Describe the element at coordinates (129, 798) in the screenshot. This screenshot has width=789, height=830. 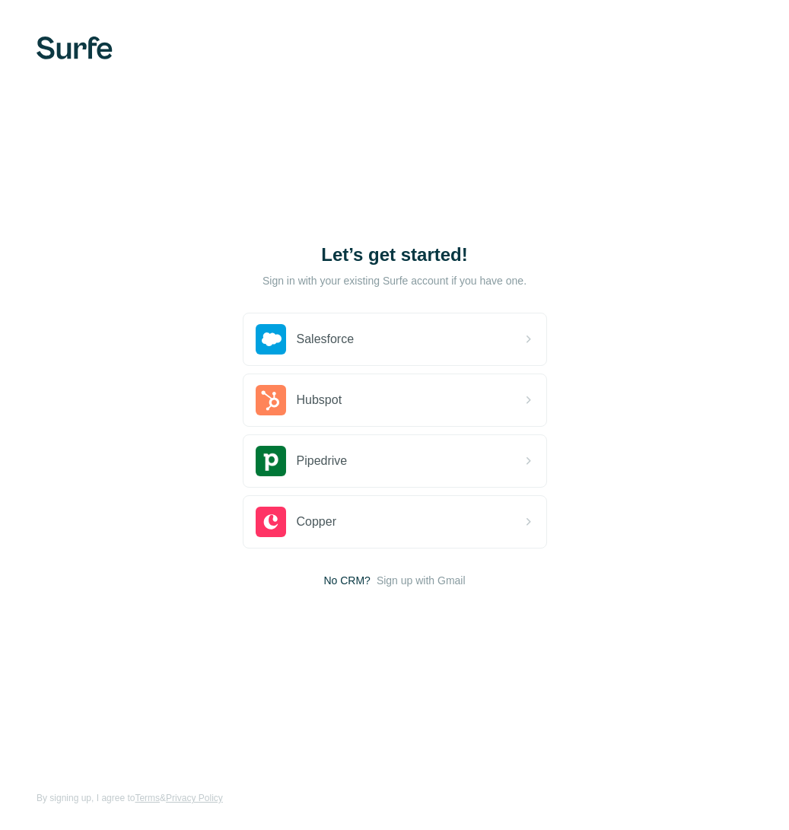
I see `span: By signing up, I agree to &` at that location.